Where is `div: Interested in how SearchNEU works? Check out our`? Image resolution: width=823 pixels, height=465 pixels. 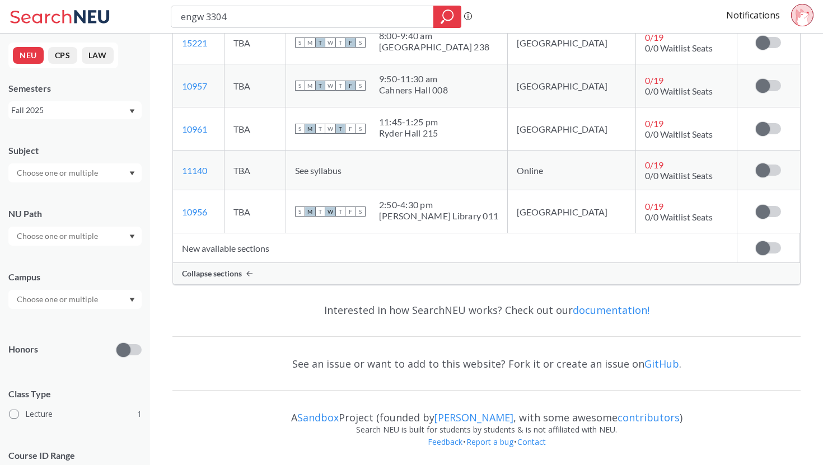
div: Interested in how SearchNEU works? Check out our is located at coordinates (486, 310).